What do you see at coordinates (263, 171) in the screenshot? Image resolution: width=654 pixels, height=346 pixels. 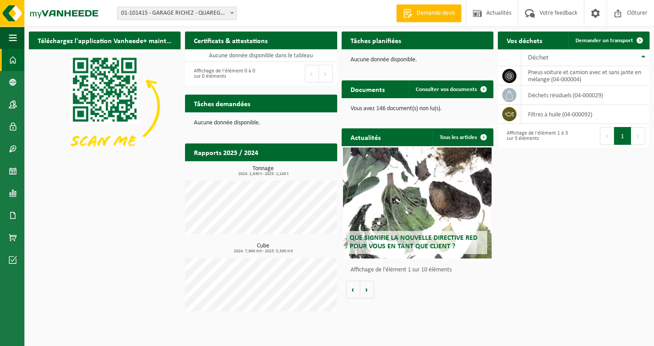 I see `h3: Tonnage` at bounding box center [263, 171].